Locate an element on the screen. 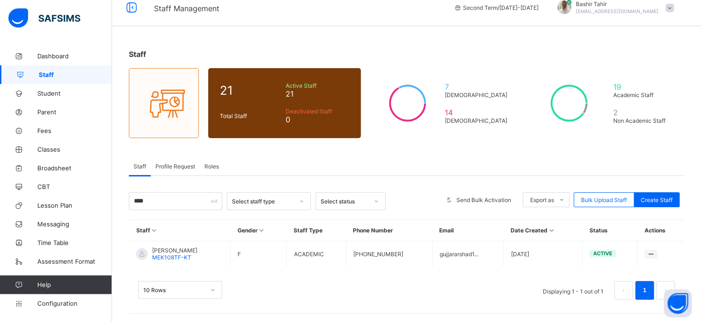 This screenshot has height=322, width=701. span: CBT is located at coordinates (75, 187).